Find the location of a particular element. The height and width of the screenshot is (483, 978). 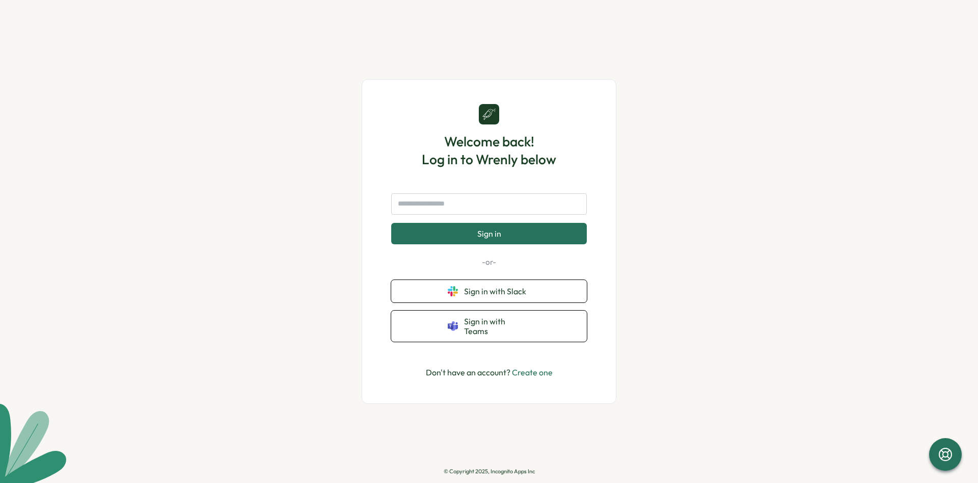

p: Don't have an account? is located at coordinates (489, 372).